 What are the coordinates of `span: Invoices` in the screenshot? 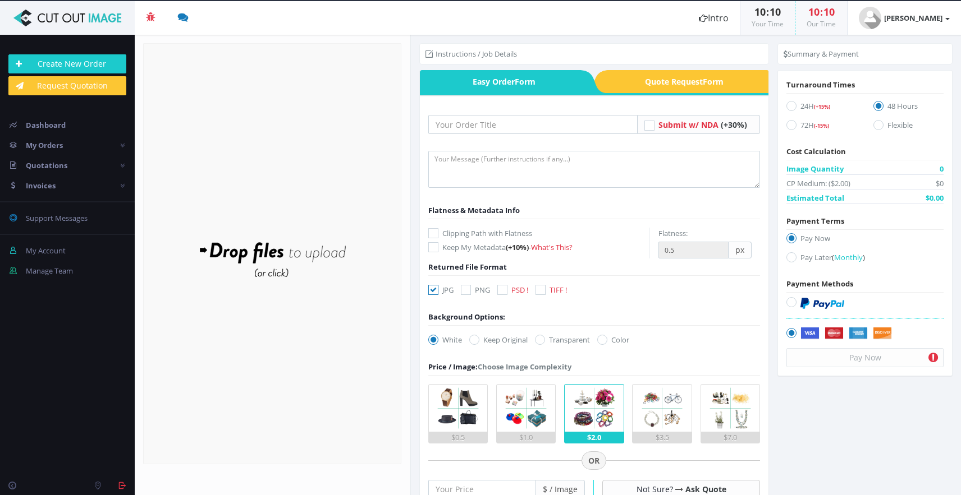 It's located at (40, 186).